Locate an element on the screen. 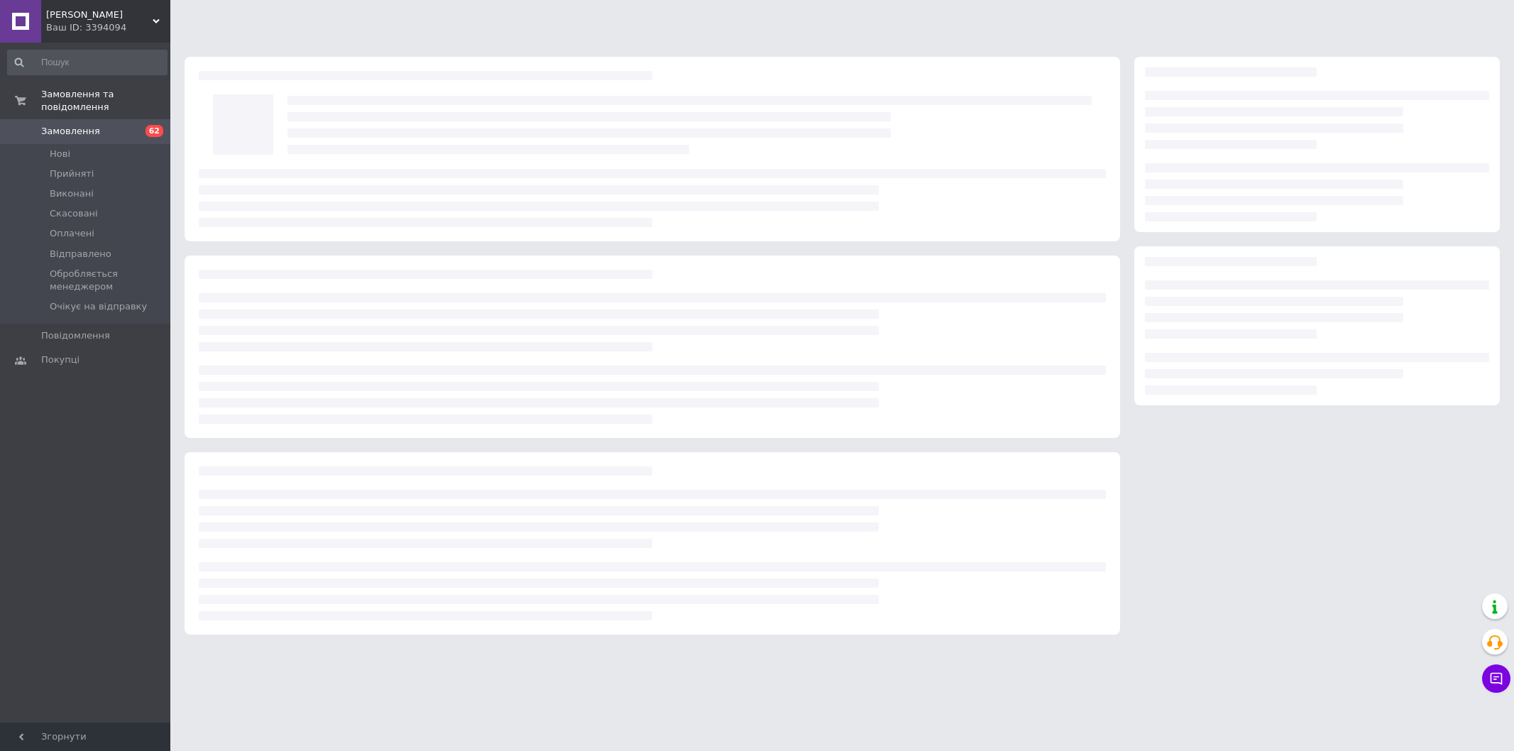 This screenshot has height=751, width=1514. button: Чат з покупцем is located at coordinates (1497, 679).